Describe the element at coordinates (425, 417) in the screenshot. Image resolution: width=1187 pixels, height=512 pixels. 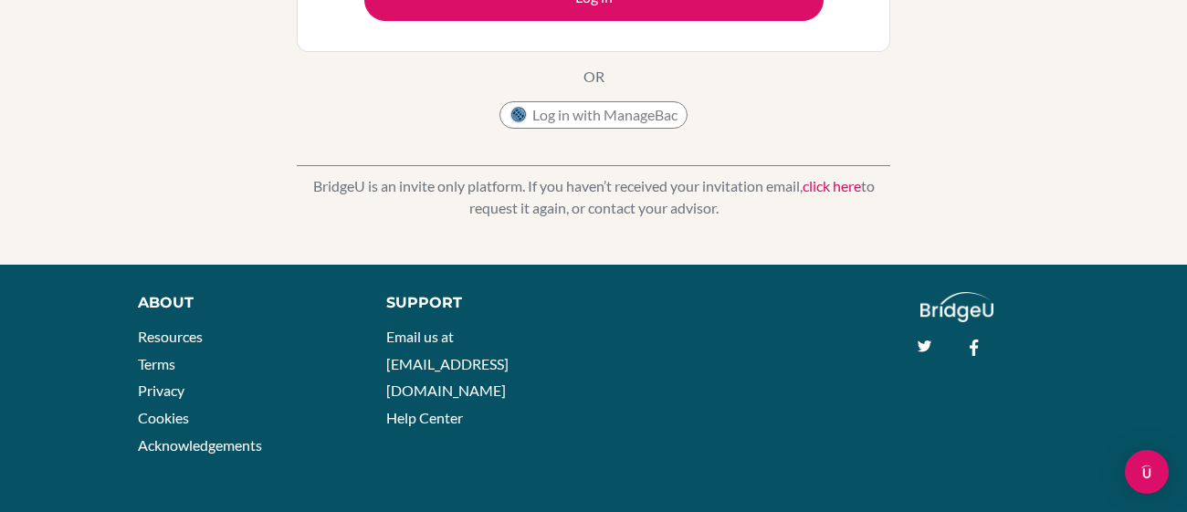
I see `a: Help Center` at that location.